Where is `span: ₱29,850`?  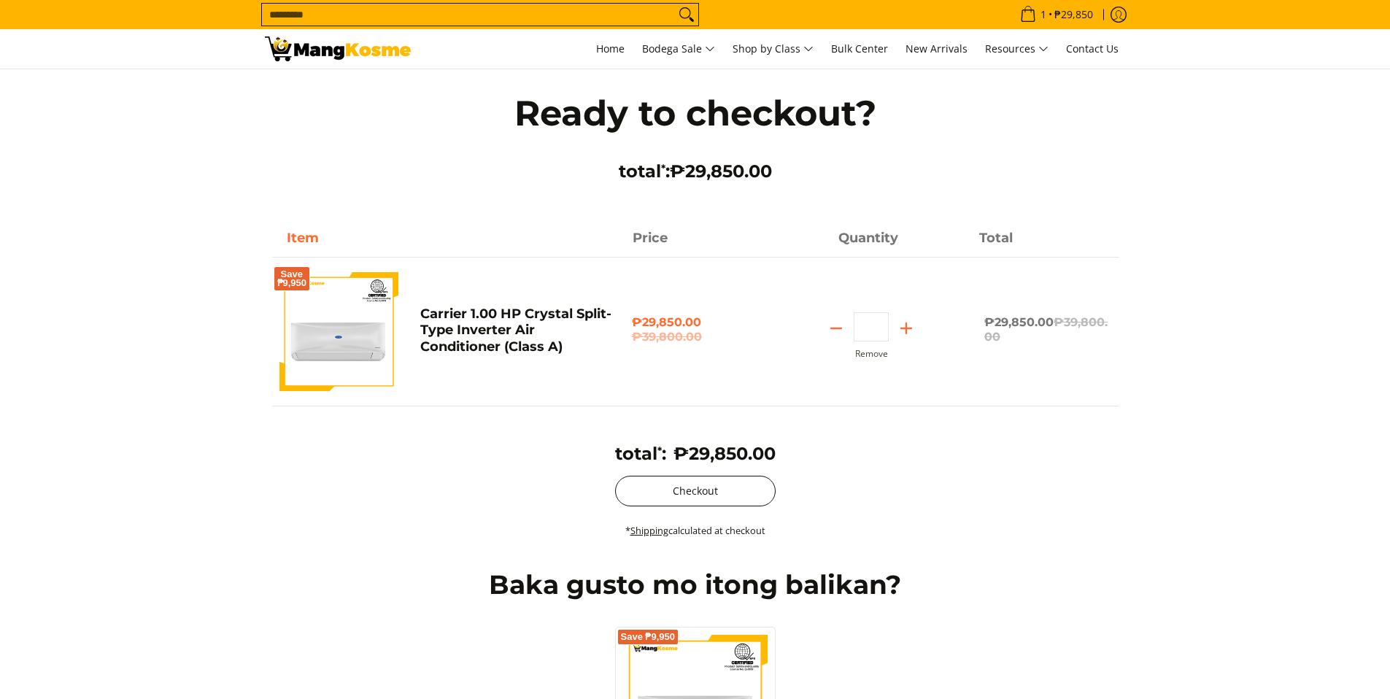 span: ₱29,850 is located at coordinates (1073, 15).